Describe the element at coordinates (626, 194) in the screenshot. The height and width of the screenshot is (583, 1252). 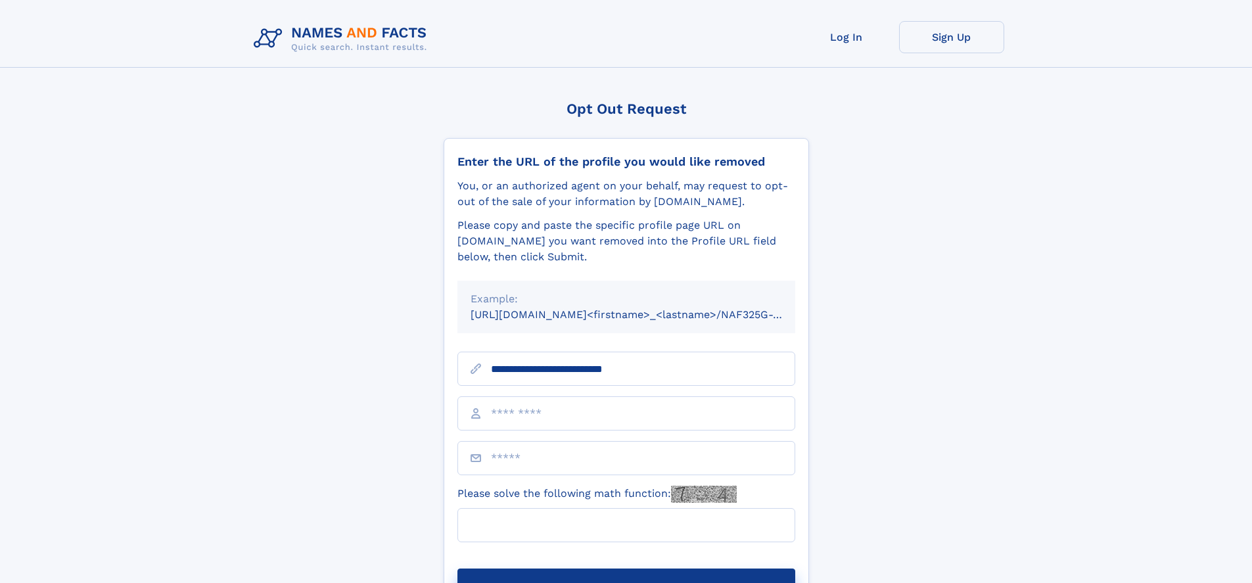
I see `div: You, or an authorized agent on your behalf, may request to opt-out of the sale of your informatio...` at that location.